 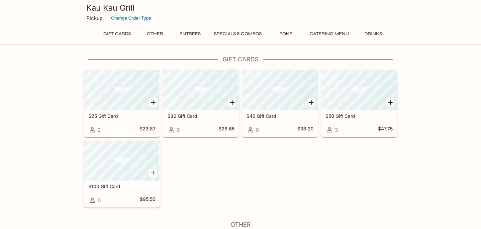 What do you see at coordinates (240, 59) in the screenshot?
I see `h4: Gift Cards` at bounding box center [240, 59].